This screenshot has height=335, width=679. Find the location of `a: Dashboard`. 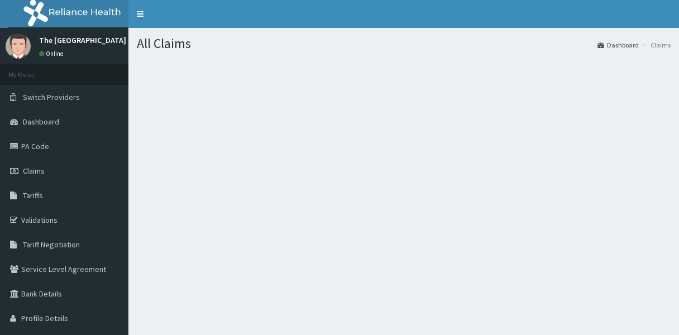

a: Dashboard is located at coordinates (618, 45).